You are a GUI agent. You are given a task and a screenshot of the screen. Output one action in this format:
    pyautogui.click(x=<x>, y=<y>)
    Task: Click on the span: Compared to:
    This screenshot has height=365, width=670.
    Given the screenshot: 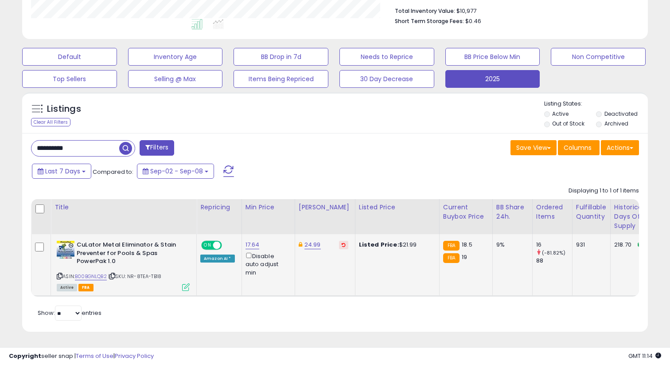 What is the action you would take?
    pyautogui.click(x=113, y=171)
    